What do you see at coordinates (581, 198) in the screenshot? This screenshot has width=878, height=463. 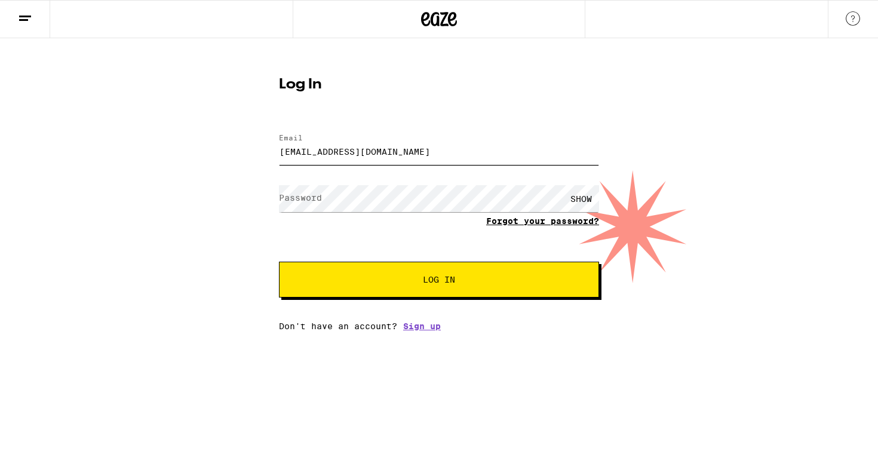 I see `div: SHOW` at bounding box center [581, 198].